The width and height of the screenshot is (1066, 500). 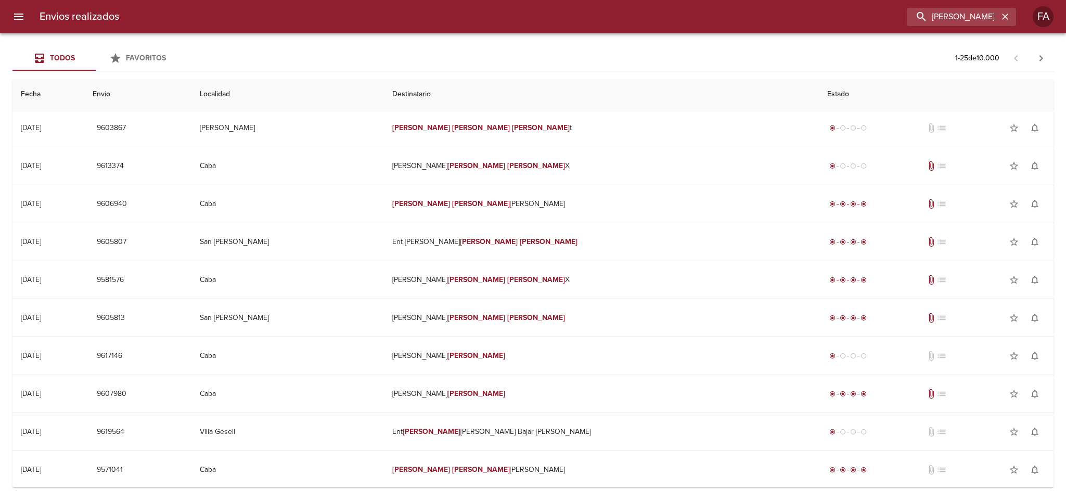 What do you see at coordinates (601, 128) in the screenshot?
I see `td: t` at bounding box center [601, 128].